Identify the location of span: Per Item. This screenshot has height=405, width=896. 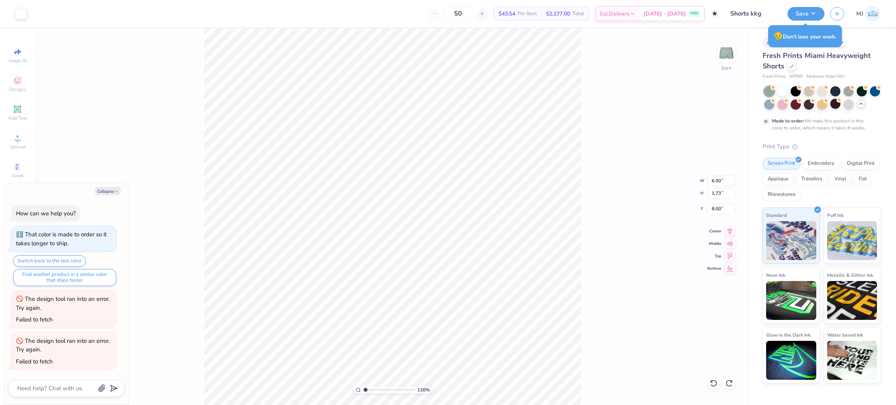
(527, 14).